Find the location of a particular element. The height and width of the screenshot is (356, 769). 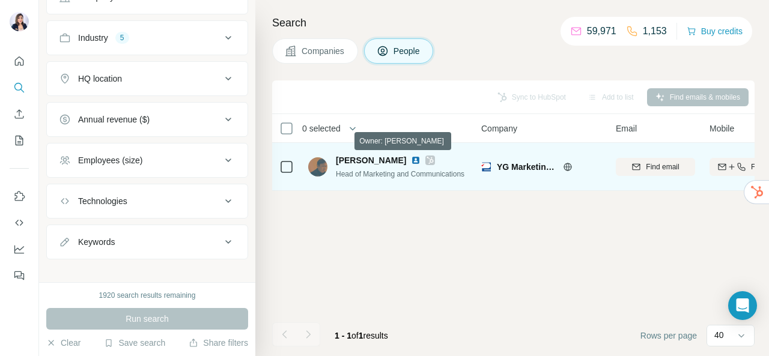

div: 1920 search results remaining is located at coordinates (147, 296).